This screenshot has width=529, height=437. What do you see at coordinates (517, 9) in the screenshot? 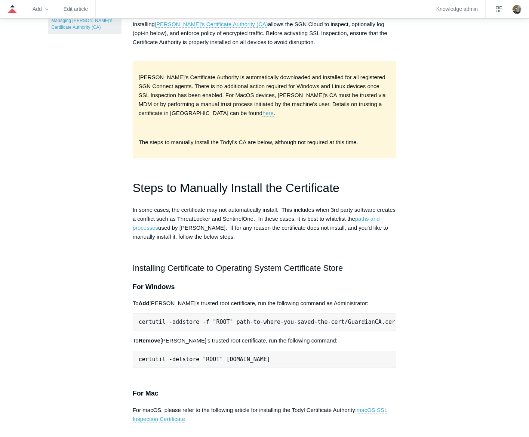
I see `zd-hc-trigger: Click your profile icon to open the profile menu` at bounding box center [517, 9].